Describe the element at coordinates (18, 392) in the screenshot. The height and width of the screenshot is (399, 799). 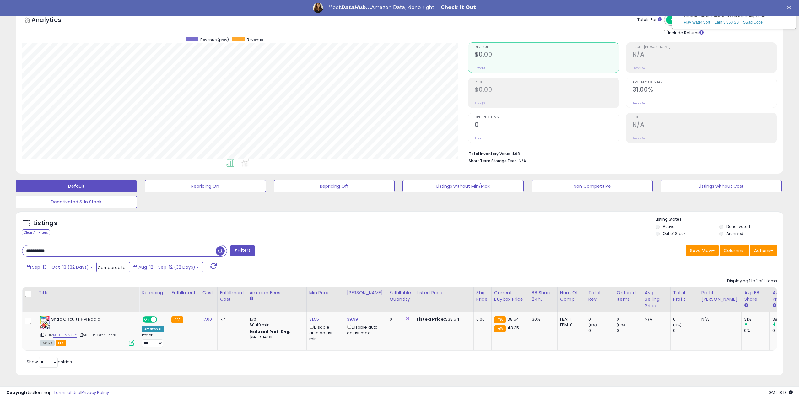
I see `strong: Copyright` at that location.